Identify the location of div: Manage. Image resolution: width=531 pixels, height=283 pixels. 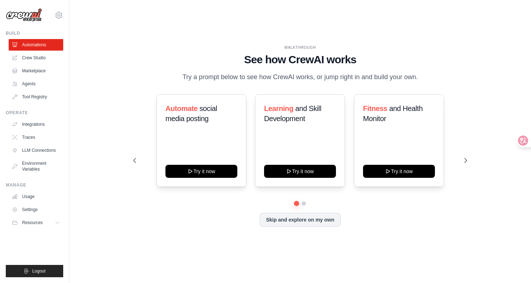
(34, 185).